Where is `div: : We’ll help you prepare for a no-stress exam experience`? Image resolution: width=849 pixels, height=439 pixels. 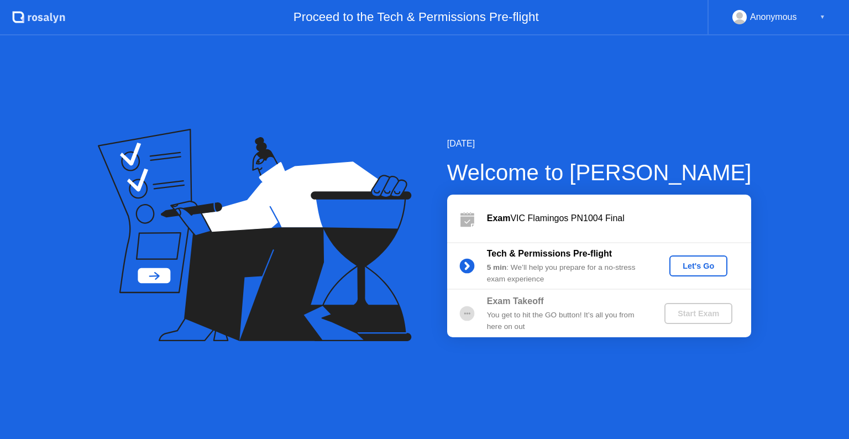 div: : We’ll help you prepare for a no-stress exam experience is located at coordinates (567, 273).